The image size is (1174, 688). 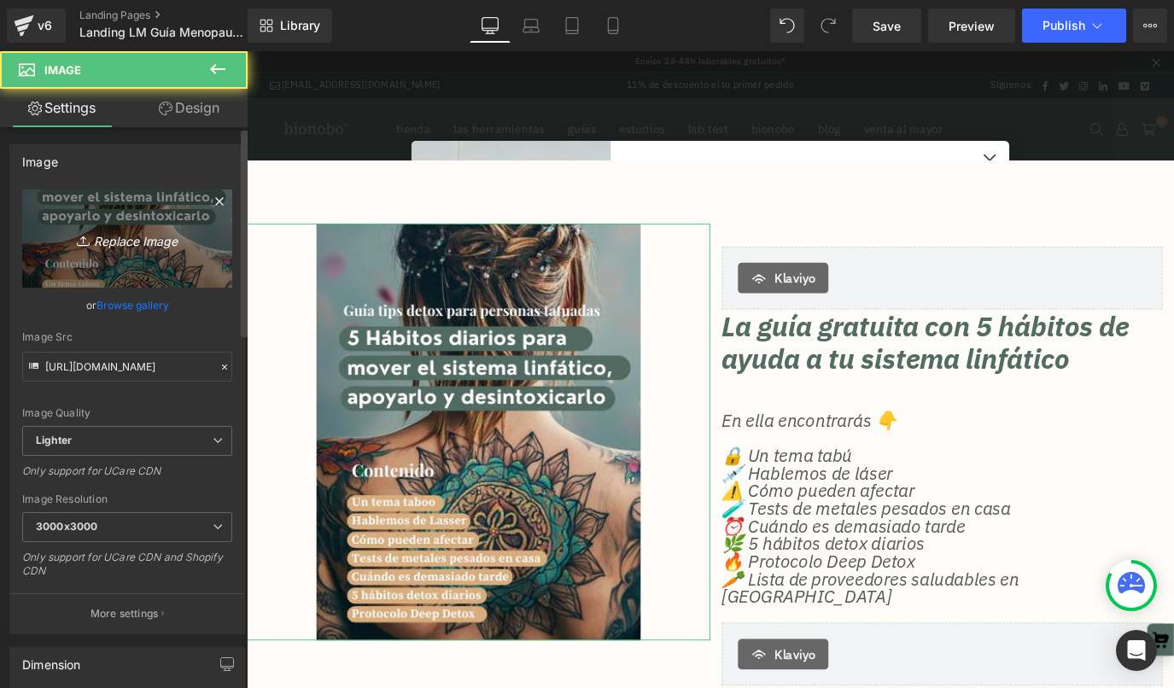 I want to click on button: Close dialog, so click(x=827, y=121).